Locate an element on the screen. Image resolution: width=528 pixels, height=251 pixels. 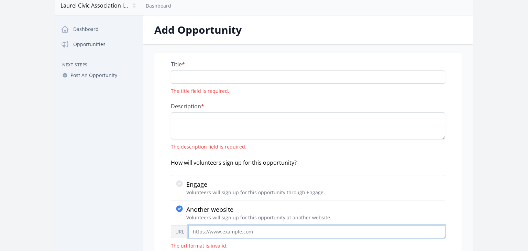
span: Post An Opportunity is located at coordinates (94, 75).